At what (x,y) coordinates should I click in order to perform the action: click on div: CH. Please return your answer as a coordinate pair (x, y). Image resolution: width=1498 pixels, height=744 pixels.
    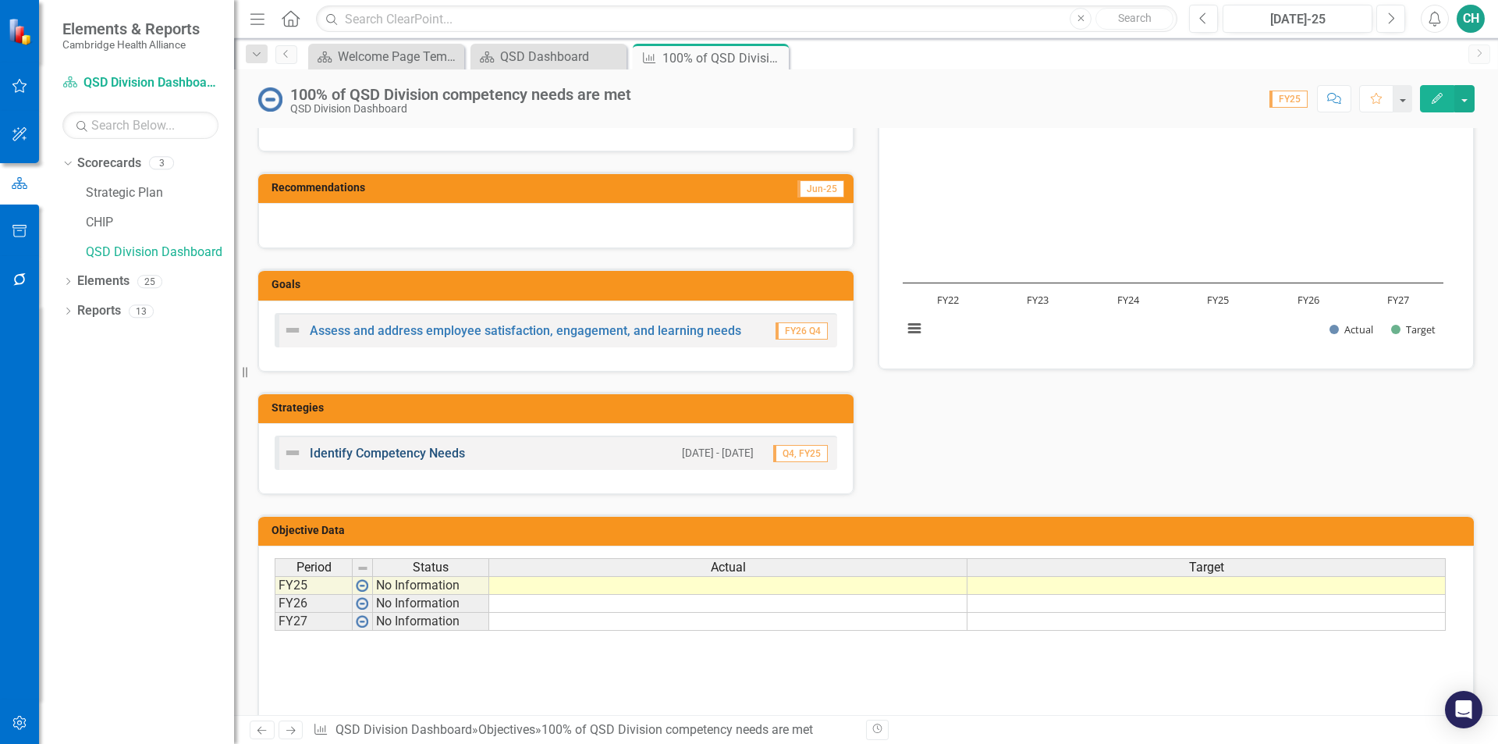
    Looking at the image, I should click on (1471, 19).